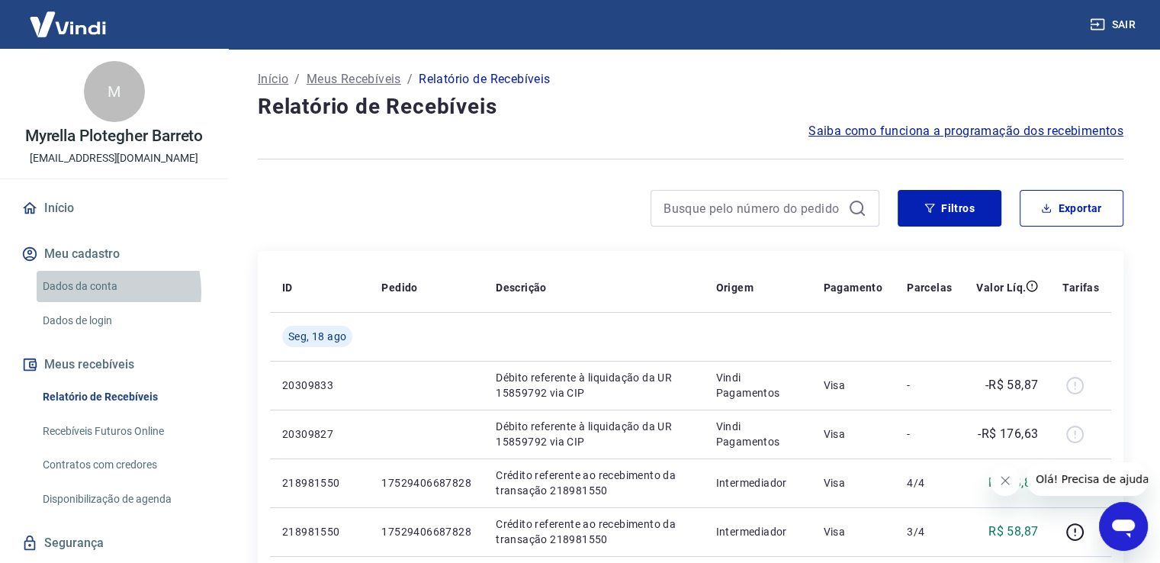 The width and height of the screenshot is (1160, 563). I want to click on p: R$ 58,89, so click(1013, 483).